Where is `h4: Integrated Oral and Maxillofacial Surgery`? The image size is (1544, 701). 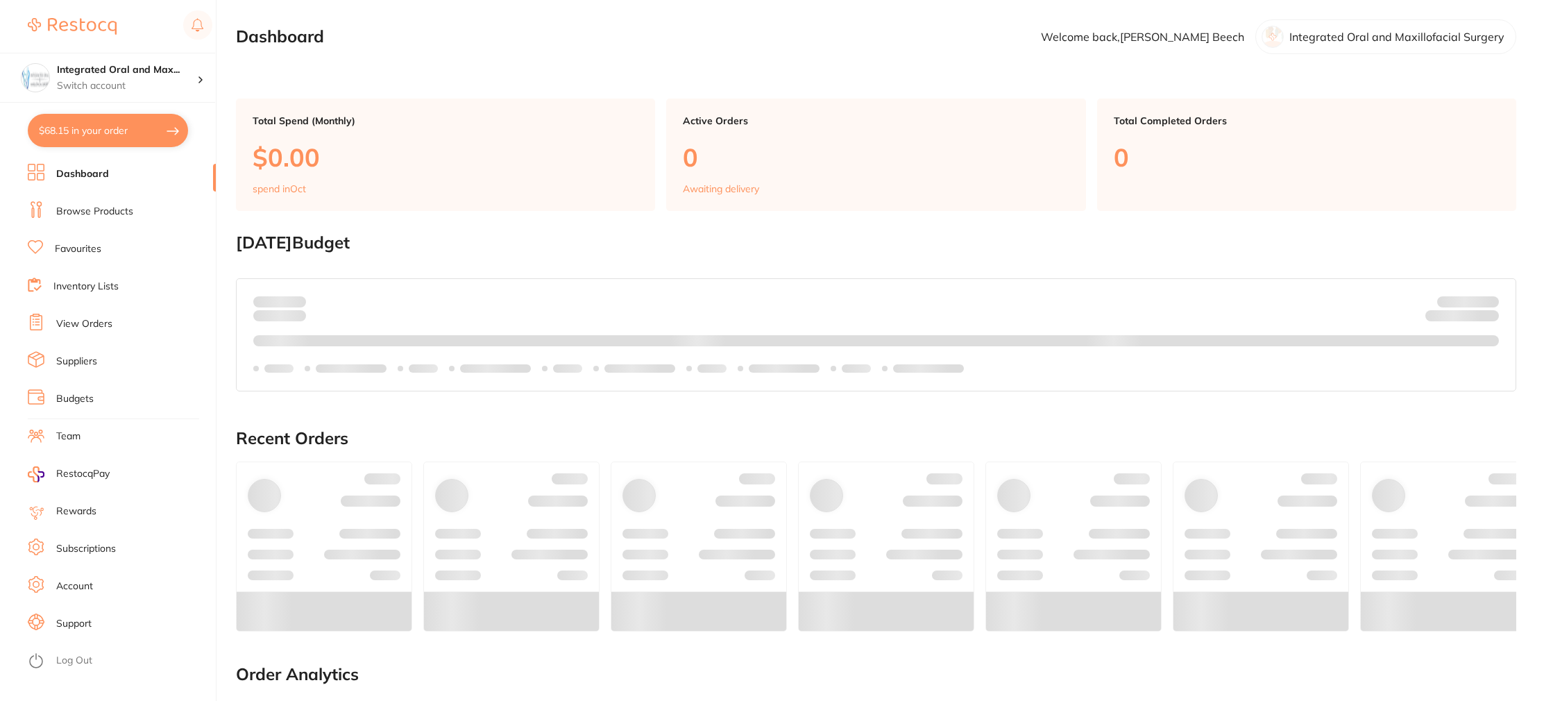
h4: Integrated Oral and Maxillofacial Surgery is located at coordinates (127, 70).